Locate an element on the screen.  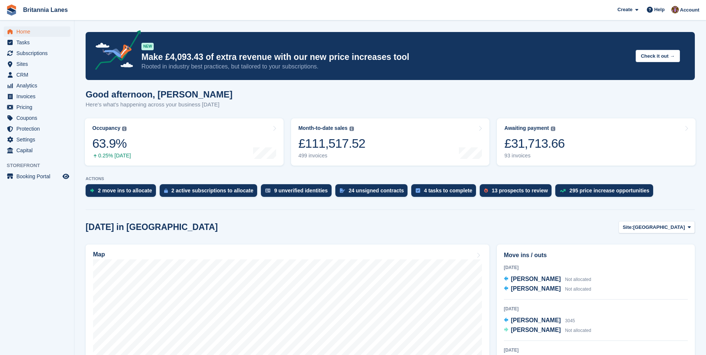
img: stora-icon-8386f47178a22dfd0bd8f6a31ec36ba5ce8667c1dd55bd0f319d3a0aa187defe.svg is located at coordinates (12, 10).